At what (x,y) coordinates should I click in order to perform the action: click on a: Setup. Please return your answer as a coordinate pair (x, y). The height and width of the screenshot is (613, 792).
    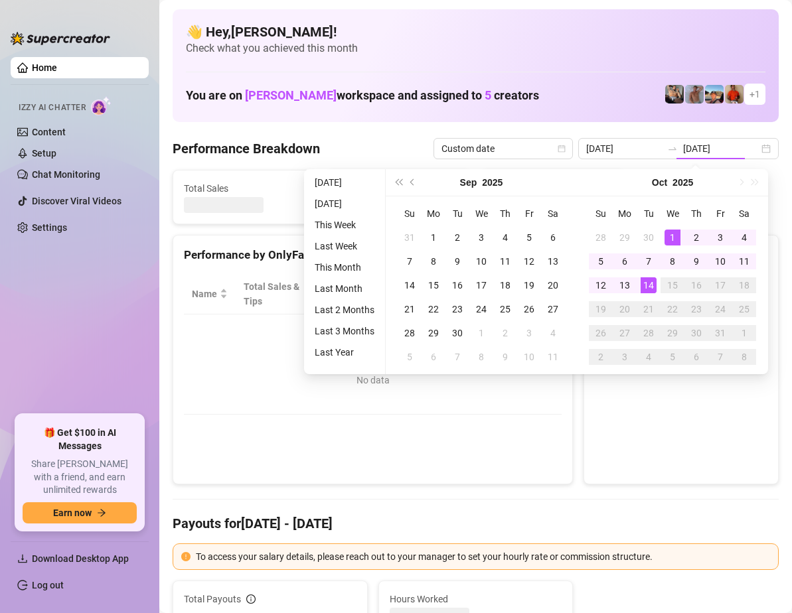
    Looking at the image, I should click on (44, 153).